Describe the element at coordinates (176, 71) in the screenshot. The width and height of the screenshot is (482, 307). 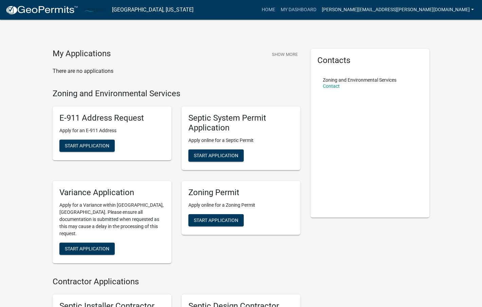
I see `p: There are no applications` at that location.